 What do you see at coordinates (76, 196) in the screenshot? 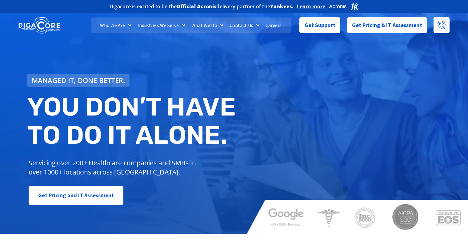
I see `span: Get Pricing and IT Assessment` at bounding box center [76, 196].